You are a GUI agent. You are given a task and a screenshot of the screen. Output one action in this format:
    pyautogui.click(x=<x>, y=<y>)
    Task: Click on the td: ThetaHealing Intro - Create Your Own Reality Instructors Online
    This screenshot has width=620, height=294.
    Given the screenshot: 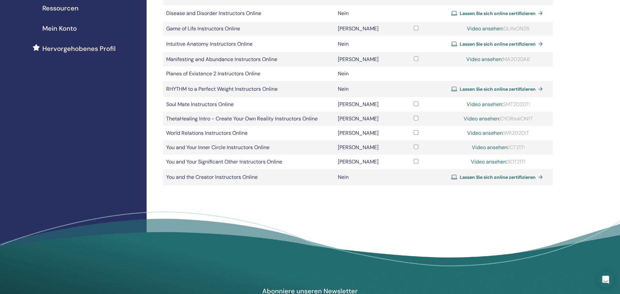 What is the action you would take?
    pyautogui.click(x=249, y=119)
    